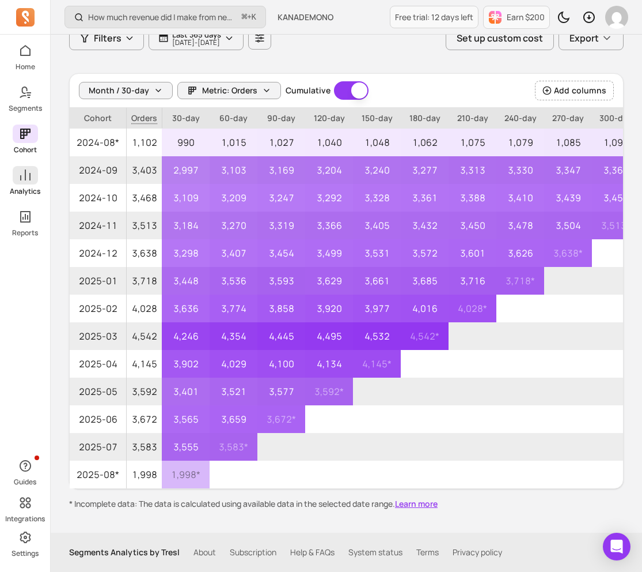 The height and width of the screenshot is (572, 642). I want to click on span: 2025-08*, so click(98, 474).